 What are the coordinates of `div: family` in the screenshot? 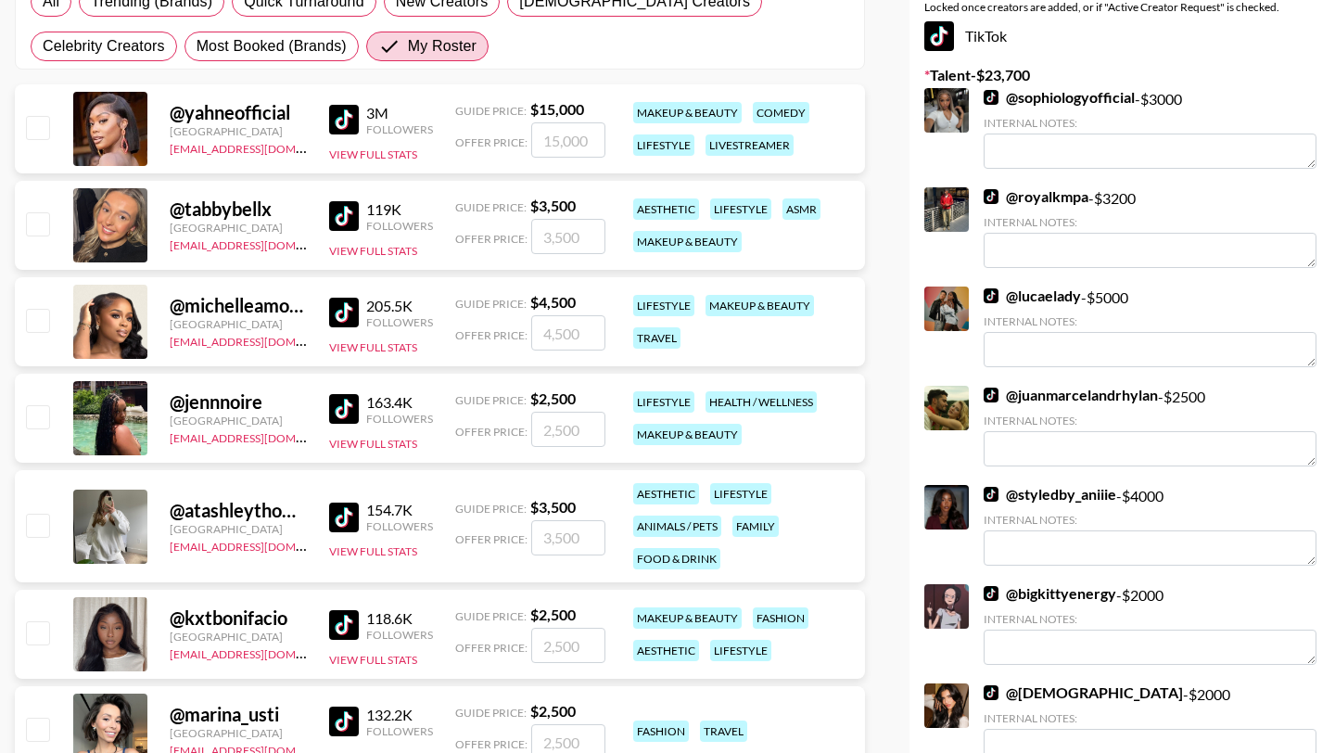 It's located at (756, 526).